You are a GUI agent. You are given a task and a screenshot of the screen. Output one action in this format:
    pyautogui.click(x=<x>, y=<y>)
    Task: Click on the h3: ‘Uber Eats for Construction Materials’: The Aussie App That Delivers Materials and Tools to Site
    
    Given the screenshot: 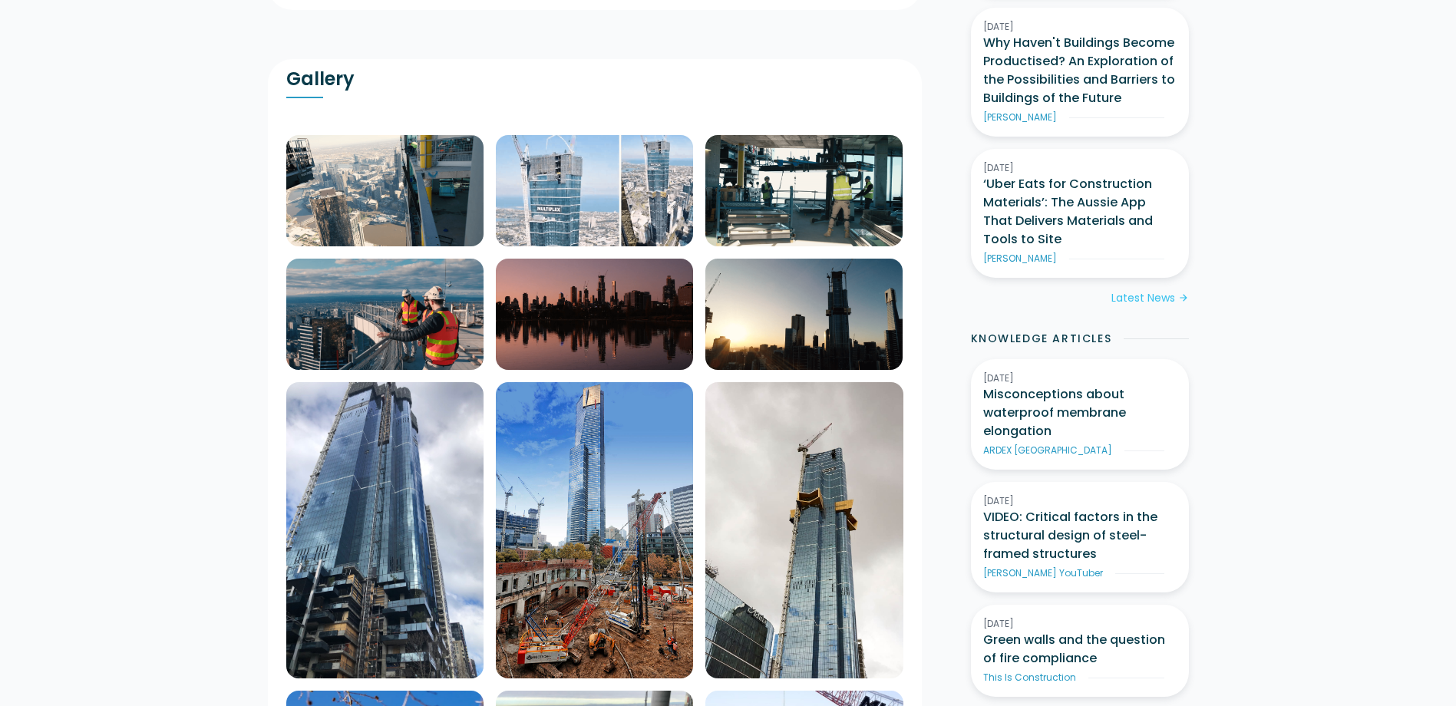 What is the action you would take?
    pyautogui.click(x=1080, y=212)
    